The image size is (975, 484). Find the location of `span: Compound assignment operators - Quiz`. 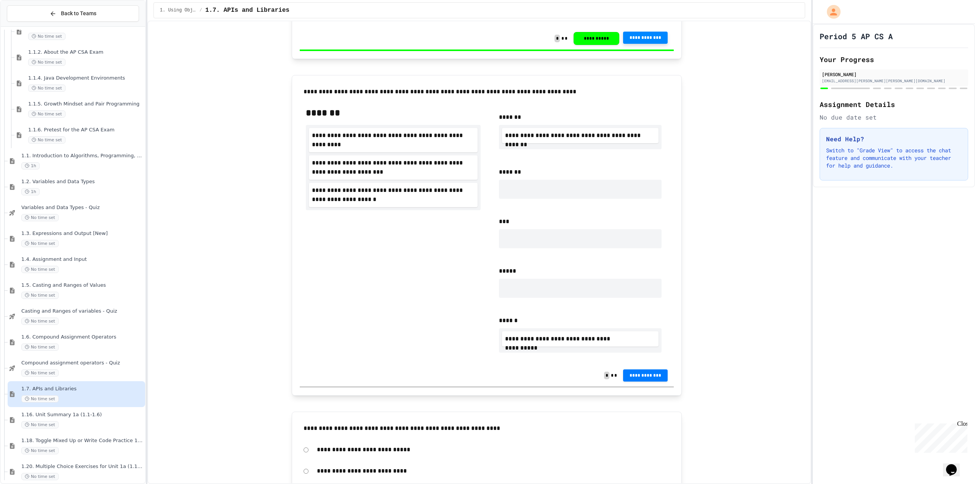

span: Compound assignment operators - Quiz is located at coordinates (82, 363).